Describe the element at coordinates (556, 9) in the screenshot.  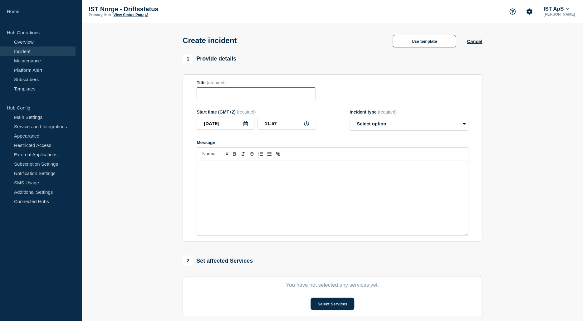
I see `button: IST ApS` at that location.